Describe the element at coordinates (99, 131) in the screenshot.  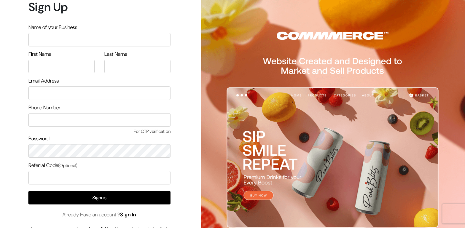
I see `span: For OTP verification` at that location.